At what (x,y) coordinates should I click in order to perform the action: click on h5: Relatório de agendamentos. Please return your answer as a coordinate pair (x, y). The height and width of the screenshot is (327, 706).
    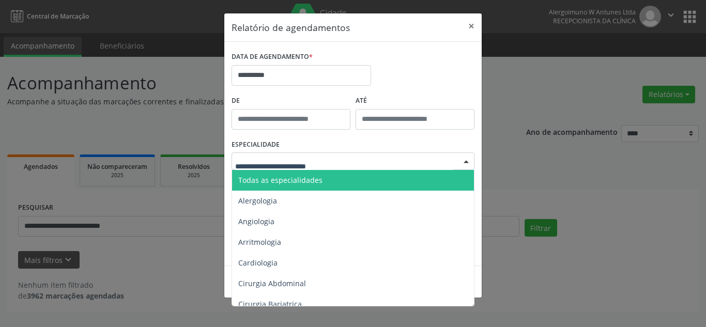
    Looking at the image, I should click on (291, 27).